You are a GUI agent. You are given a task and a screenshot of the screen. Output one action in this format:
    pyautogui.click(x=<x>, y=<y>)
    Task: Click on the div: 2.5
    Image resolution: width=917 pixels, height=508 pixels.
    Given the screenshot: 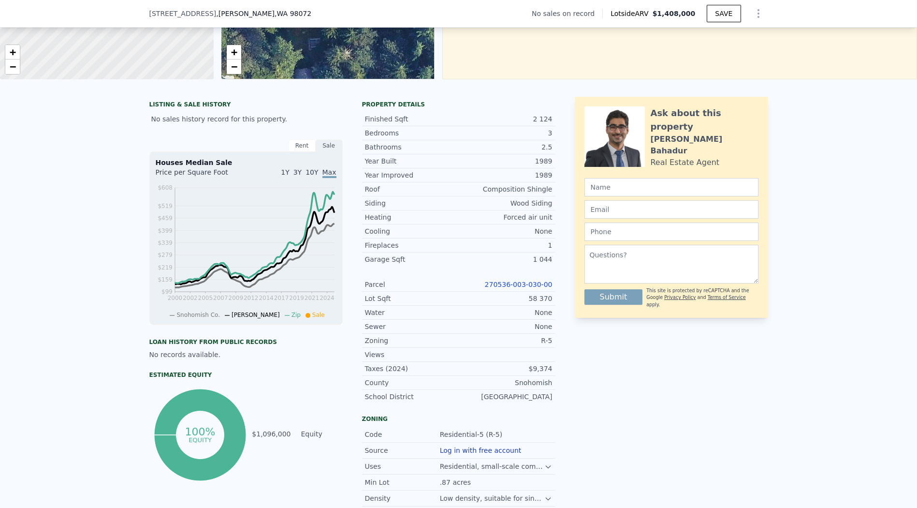 What is the action you would take?
    pyautogui.click(x=506, y=147)
    